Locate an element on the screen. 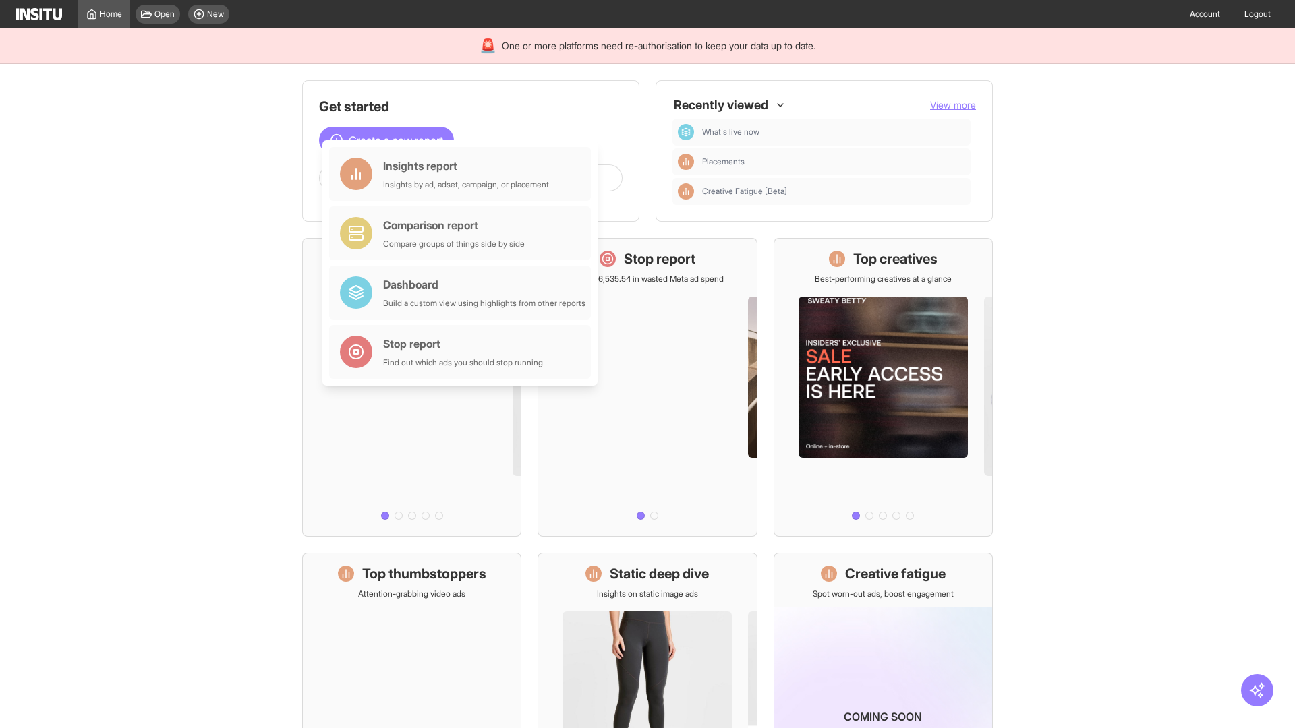 This screenshot has height=728, width=1295. span: One or more platforms need re-authorisation to keep your data up to date. is located at coordinates (658, 46).